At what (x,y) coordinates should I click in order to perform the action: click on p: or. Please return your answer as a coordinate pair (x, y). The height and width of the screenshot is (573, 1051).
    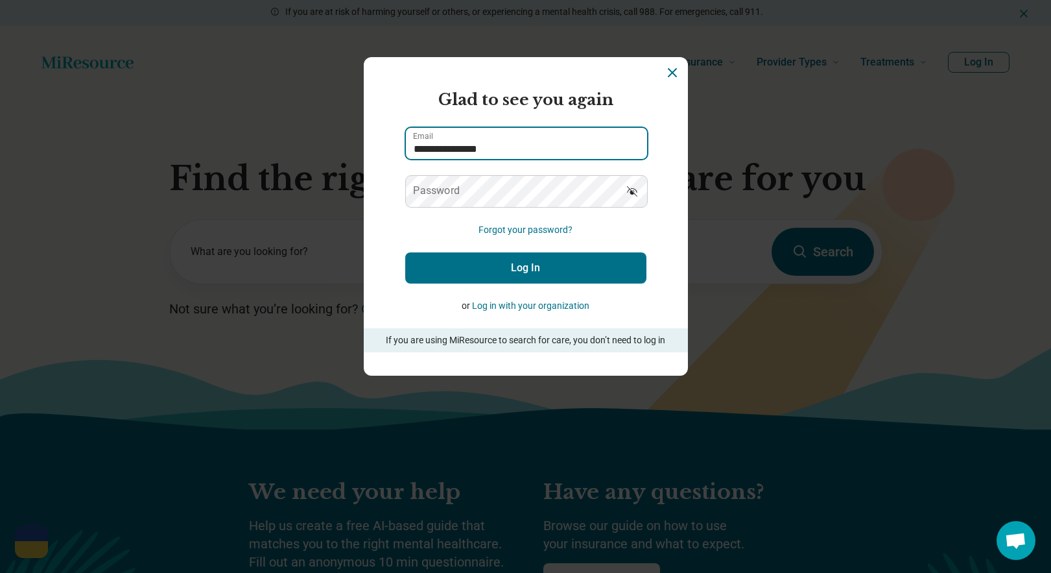
    Looking at the image, I should click on (526, 306).